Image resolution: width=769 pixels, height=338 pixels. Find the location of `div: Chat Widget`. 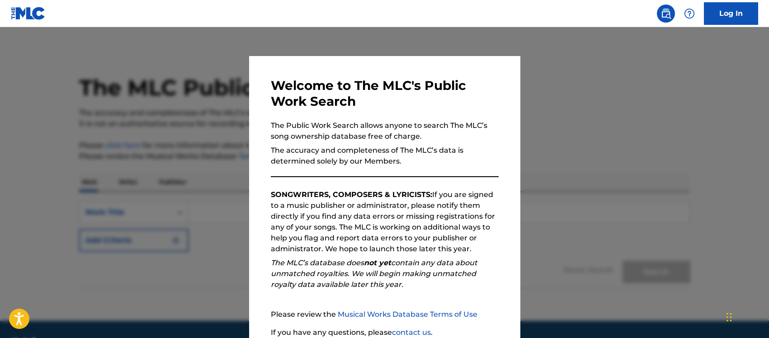

div: Chat Widget is located at coordinates (746, 316).